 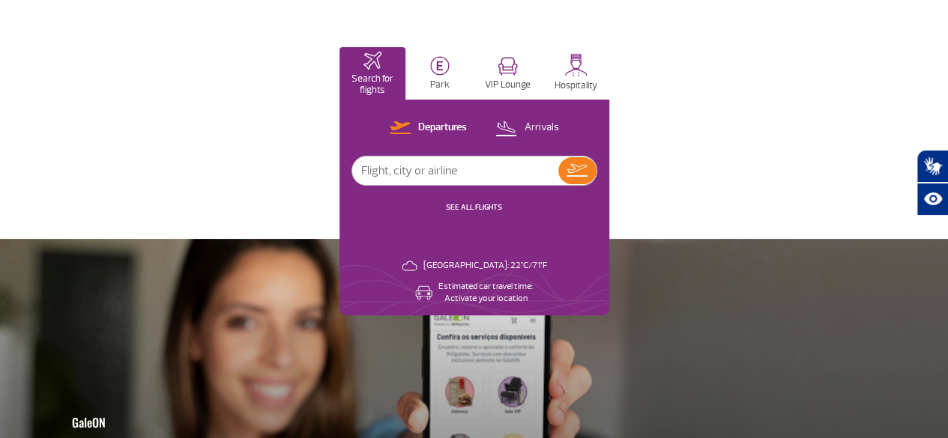 I want to click on p: Arrivals, so click(x=541, y=127).